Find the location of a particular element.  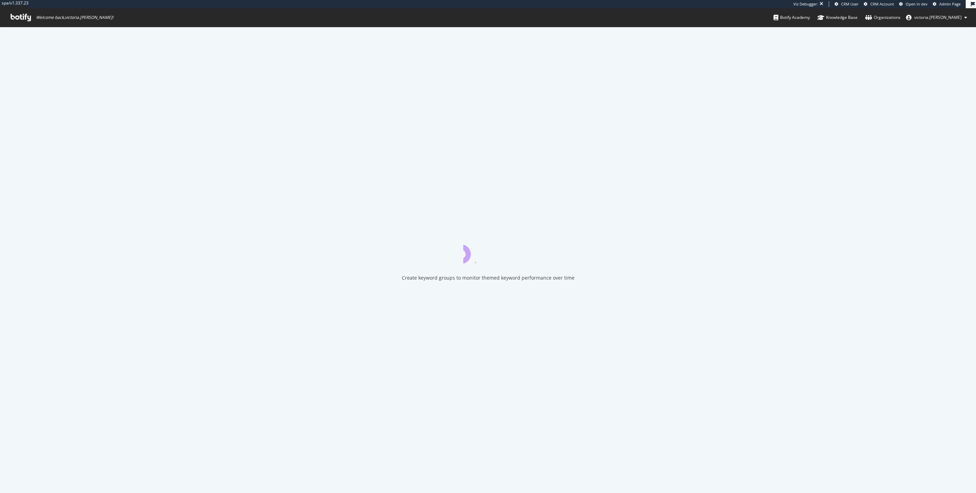

a: Open in dev is located at coordinates (913, 4).